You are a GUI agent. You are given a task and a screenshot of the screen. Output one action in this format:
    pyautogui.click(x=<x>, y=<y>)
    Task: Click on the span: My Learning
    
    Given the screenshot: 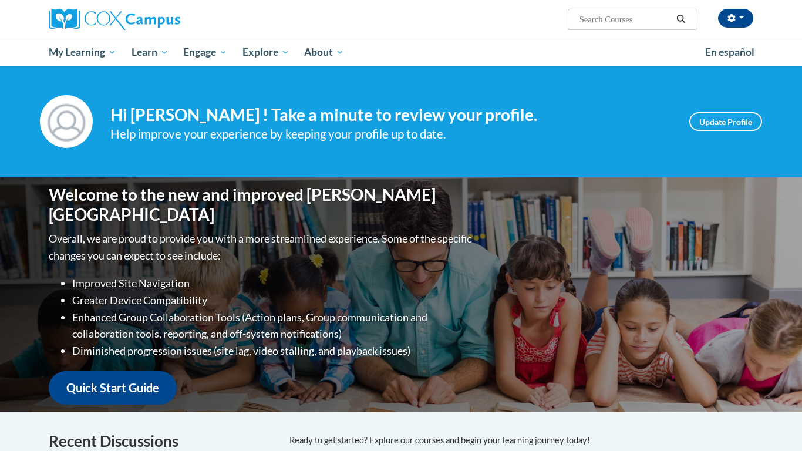 What is the action you would take?
    pyautogui.click(x=82, y=52)
    